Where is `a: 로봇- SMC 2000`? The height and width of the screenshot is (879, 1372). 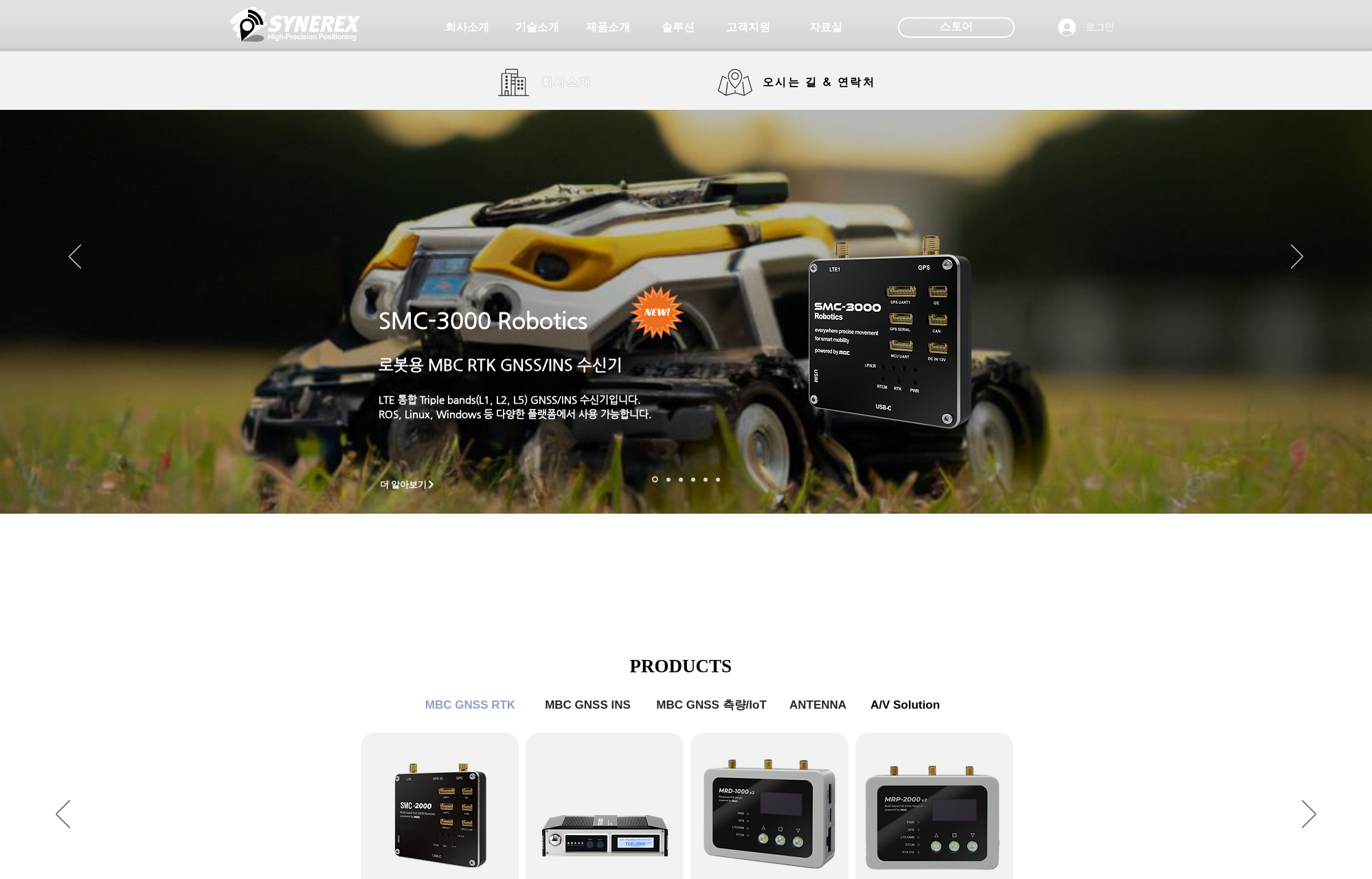
a: 로봇- SMC 2000 is located at coordinates (655, 479).